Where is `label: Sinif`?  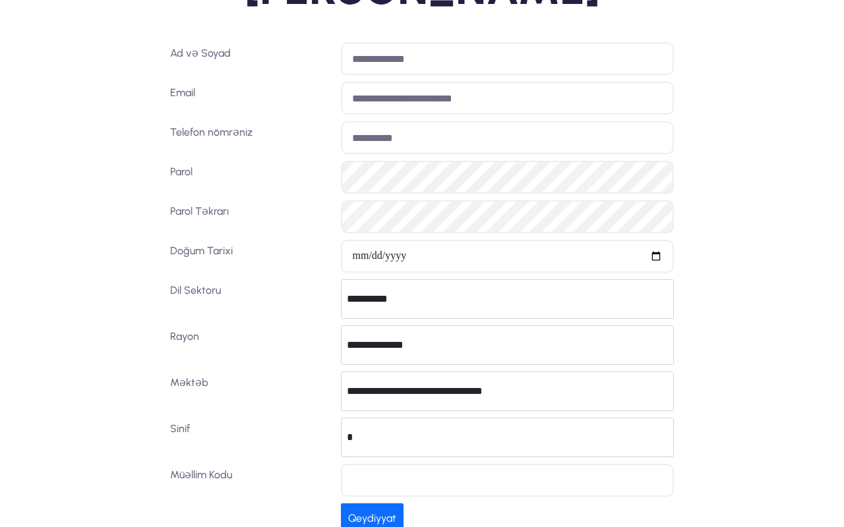
label: Sinif is located at coordinates (251, 438).